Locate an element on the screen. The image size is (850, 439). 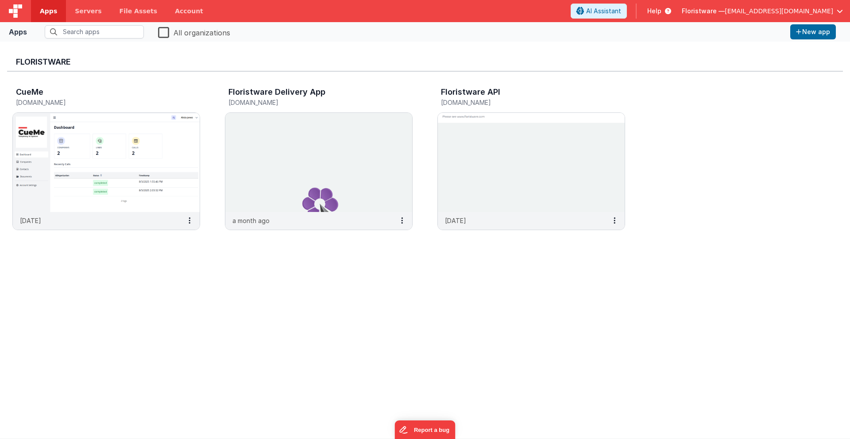
div: Apps is located at coordinates (18, 32).